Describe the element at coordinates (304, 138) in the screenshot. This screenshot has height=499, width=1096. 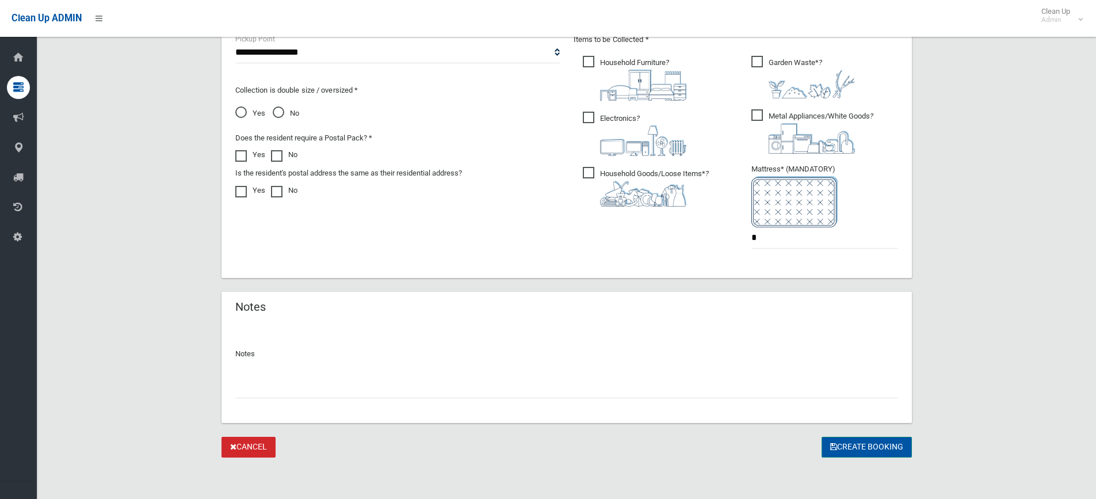
I see `label: Does the resident require a Postal Pack? *` at that location.